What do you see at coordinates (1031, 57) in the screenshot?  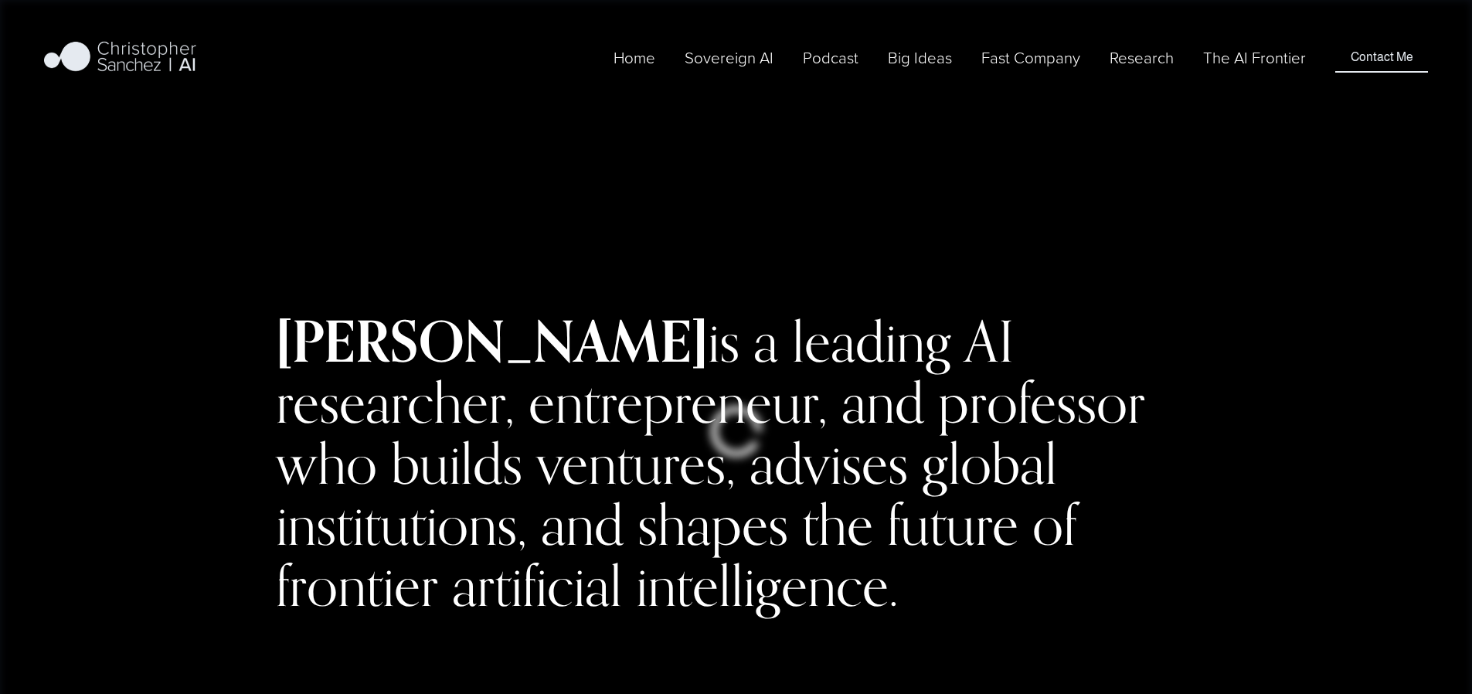 I see `span: Fast Company` at bounding box center [1031, 57].